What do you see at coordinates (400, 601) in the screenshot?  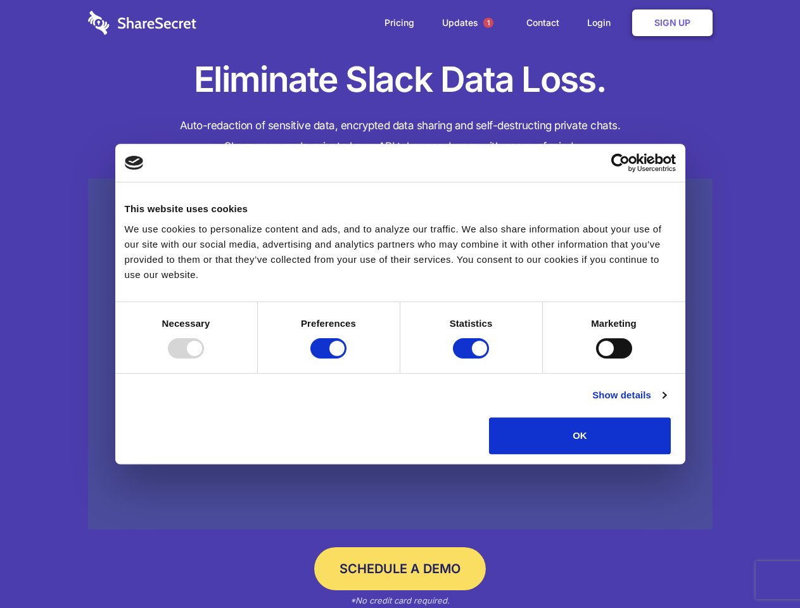 I see `em: *No credit card required.` at bounding box center [400, 601].